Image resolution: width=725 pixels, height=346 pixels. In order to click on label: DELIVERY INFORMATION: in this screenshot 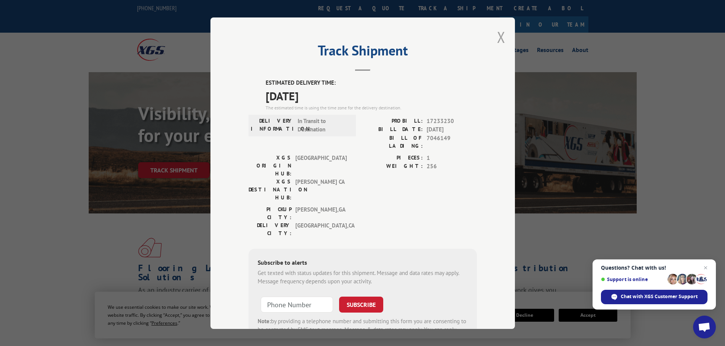, I will do `click(272, 125)`.